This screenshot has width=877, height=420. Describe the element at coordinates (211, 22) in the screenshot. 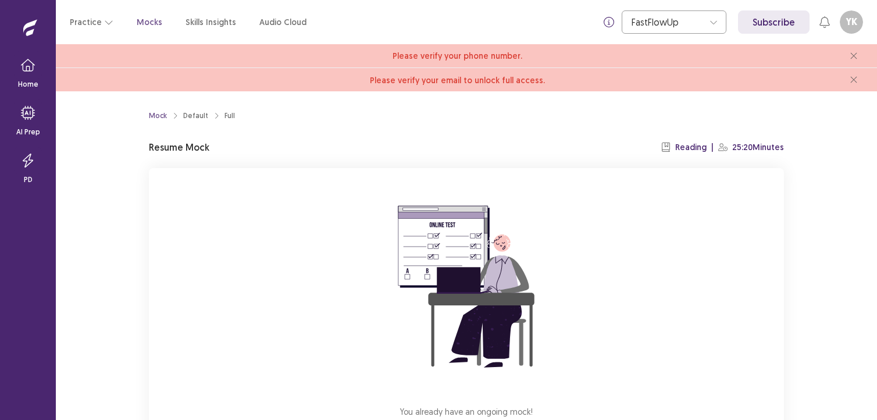

I see `a: Skills Insights` at that location.